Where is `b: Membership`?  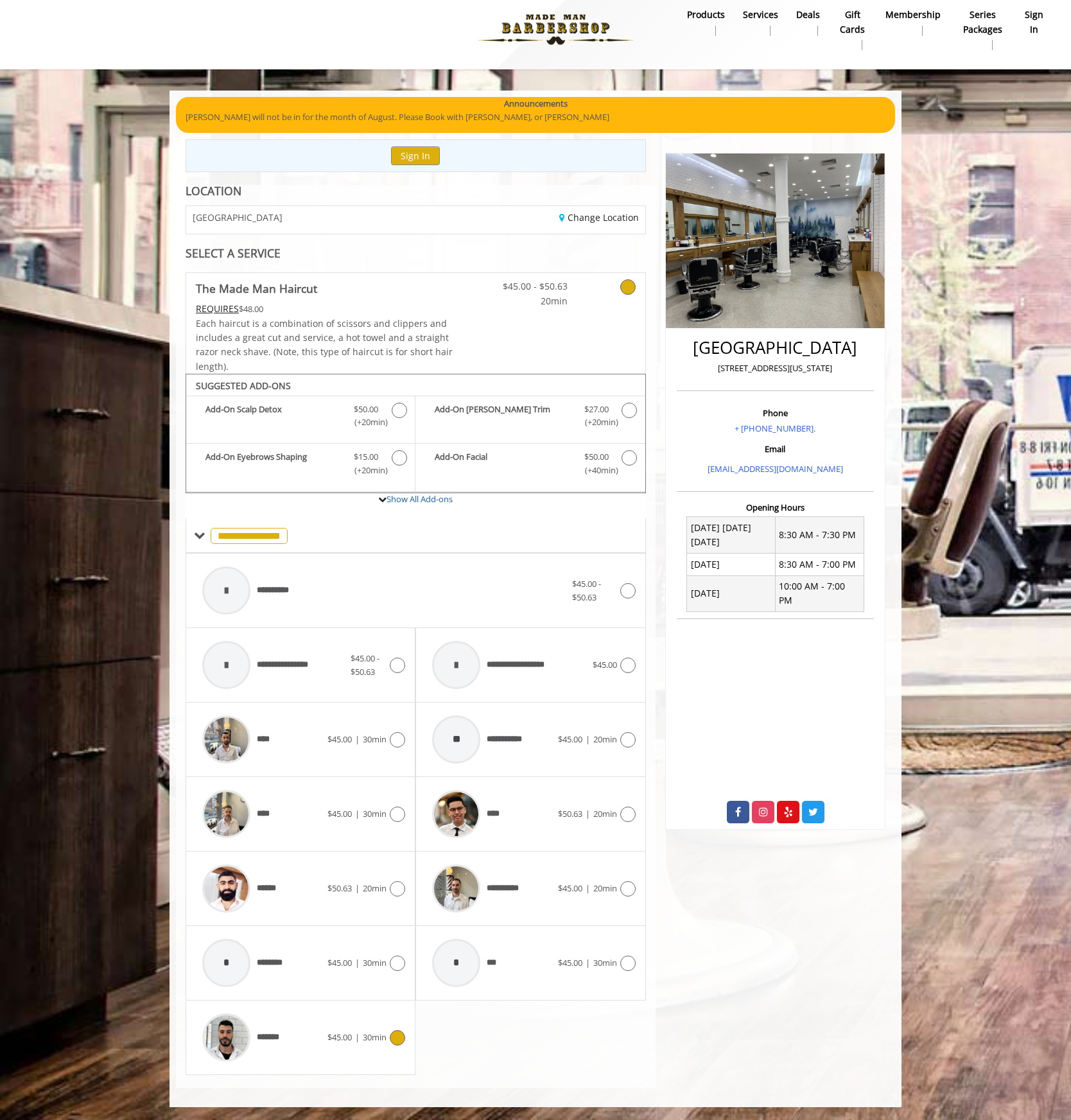
b: Membership is located at coordinates (912, 15).